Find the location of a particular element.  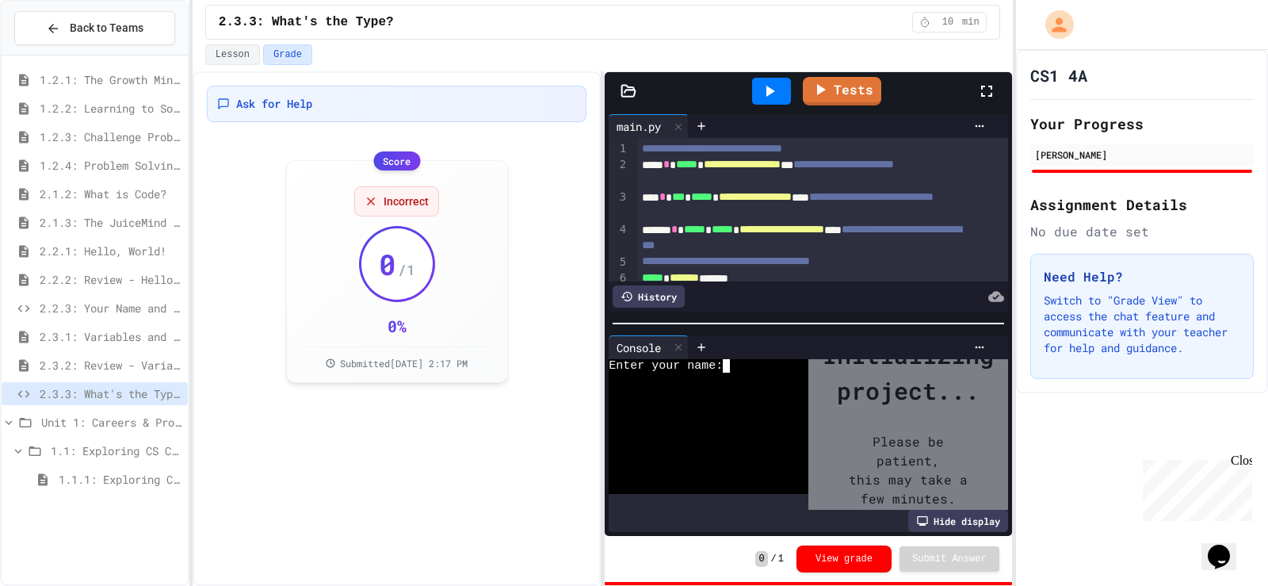

h3: Need Help? is located at coordinates (1142, 277).